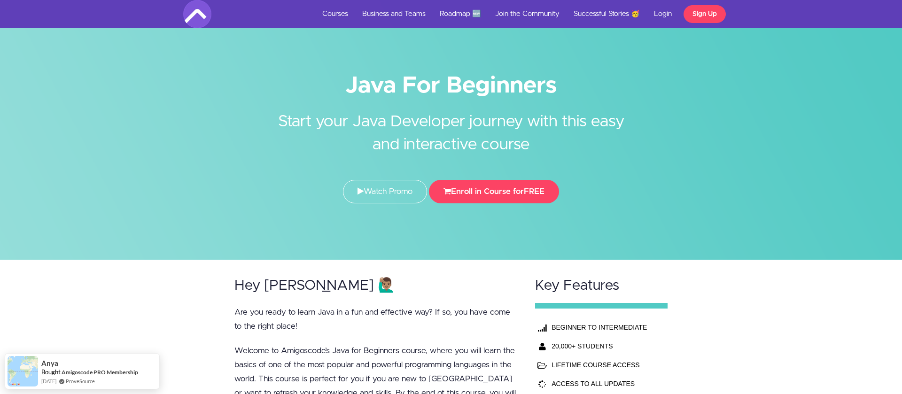 Image resolution: width=902 pixels, height=394 pixels. Describe the element at coordinates (100, 372) in the screenshot. I see `a: Amigoscode PRO Membership` at that location.